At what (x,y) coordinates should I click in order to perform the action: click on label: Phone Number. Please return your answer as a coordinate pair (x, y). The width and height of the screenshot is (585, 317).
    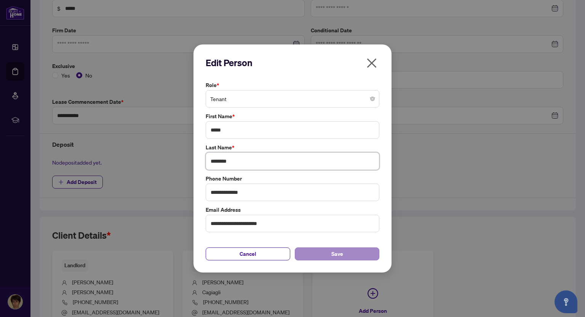
    Looking at the image, I should click on (292, 179).